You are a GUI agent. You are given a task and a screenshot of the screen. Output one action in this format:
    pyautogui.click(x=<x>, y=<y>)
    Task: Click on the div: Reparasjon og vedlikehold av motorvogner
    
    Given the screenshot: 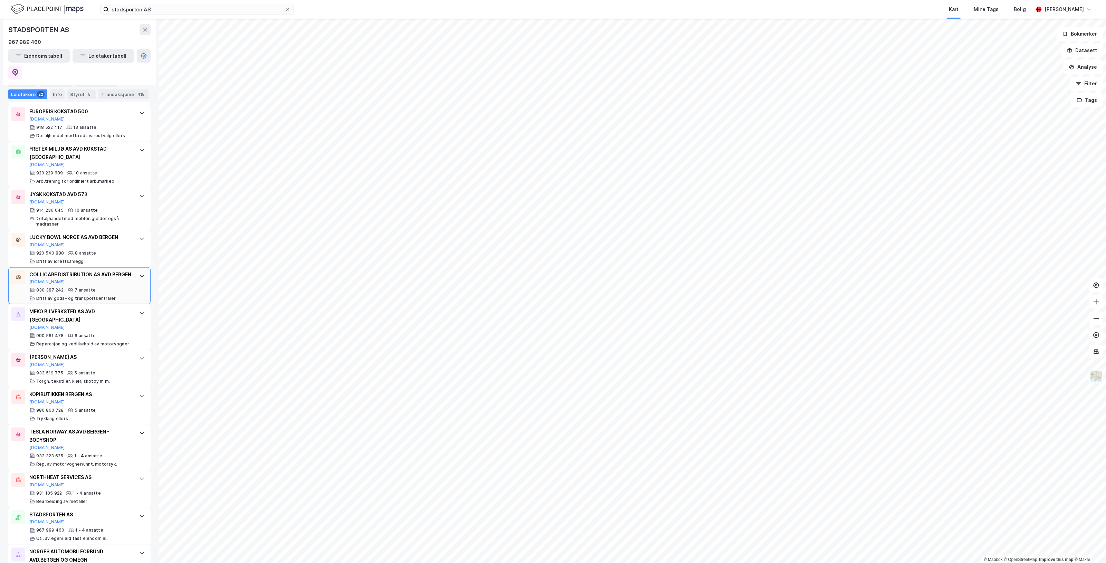 What is the action you would take?
    pyautogui.click(x=83, y=344)
    